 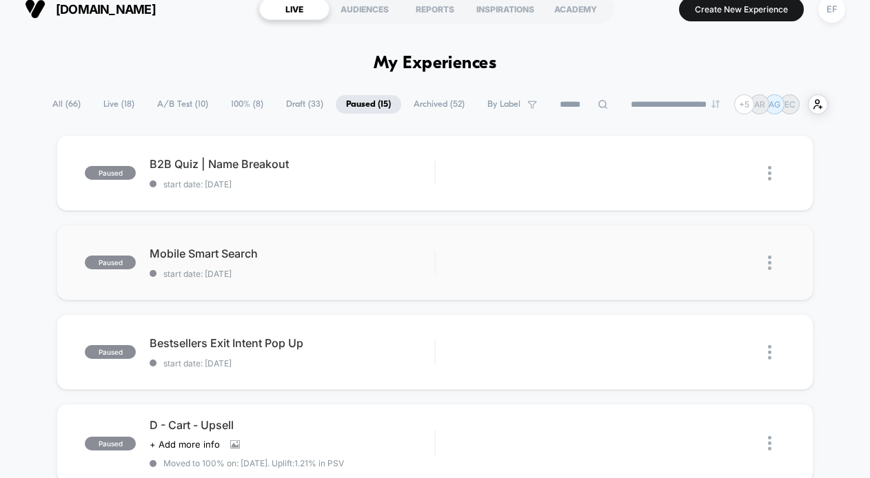 I want to click on span: B2B Quiz | Name Breakout, so click(x=291, y=164).